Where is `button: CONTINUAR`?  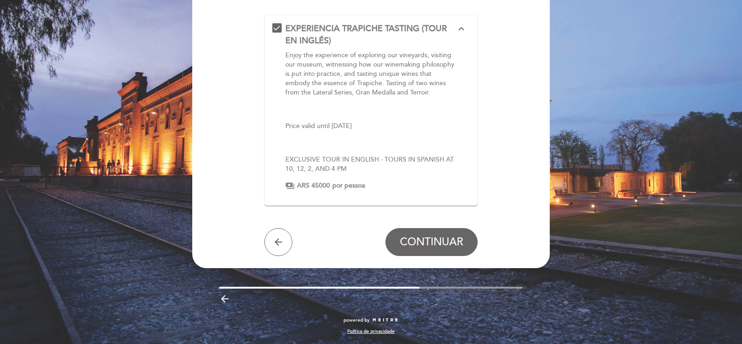 button: CONTINUAR is located at coordinates (431, 242).